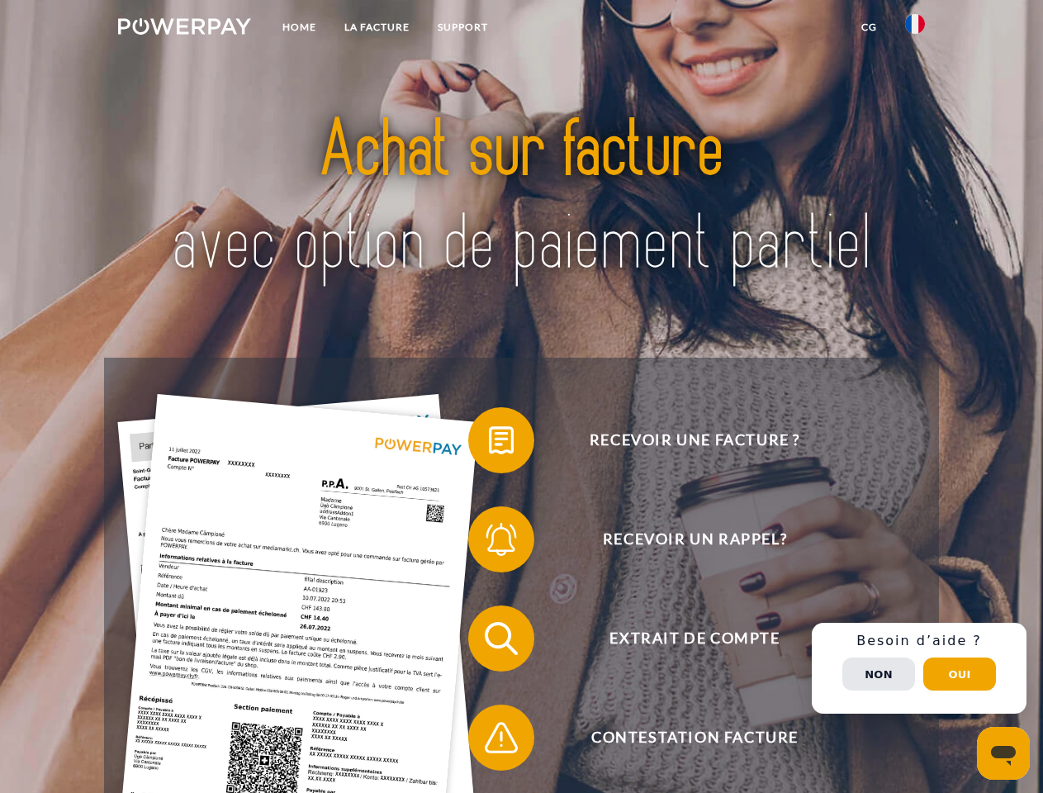 The width and height of the screenshot is (1043, 793). Describe the element at coordinates (919, 641) in the screenshot. I see `h3: Besoin d’aide ?` at that location.